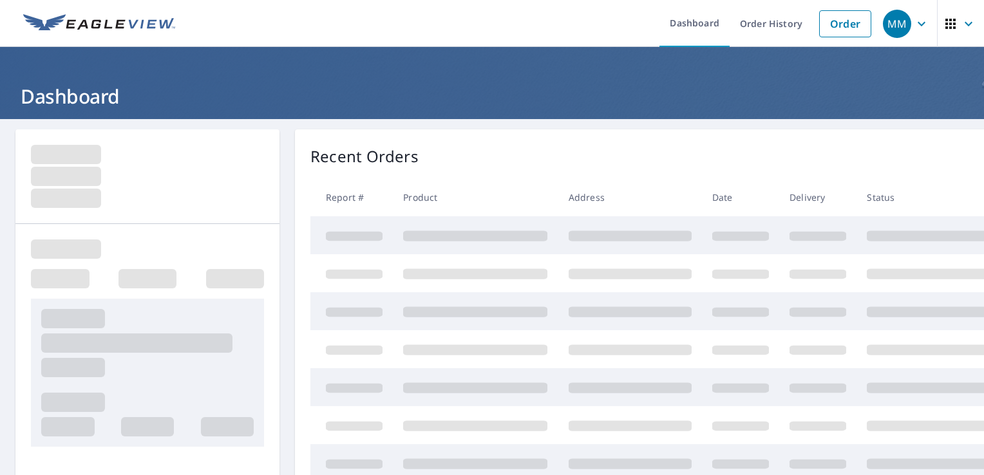 The width and height of the screenshot is (984, 475). What do you see at coordinates (352, 197) in the screenshot?
I see `th: Report #` at bounding box center [352, 197].